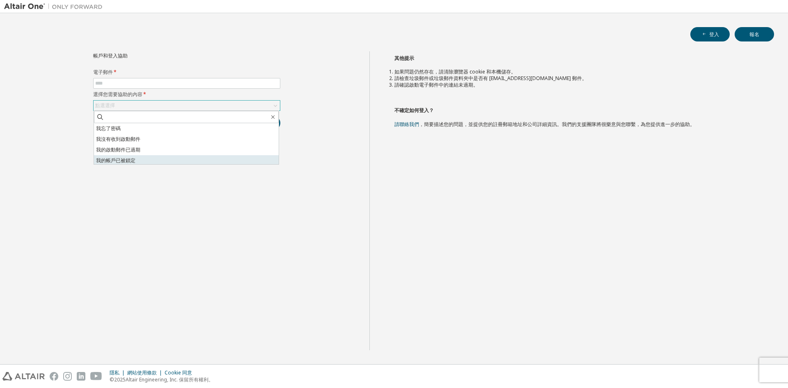 The image size is (788, 388). What do you see at coordinates (118, 94) in the screenshot?
I see `font: 選擇您需要協助的內容` at bounding box center [118, 94].